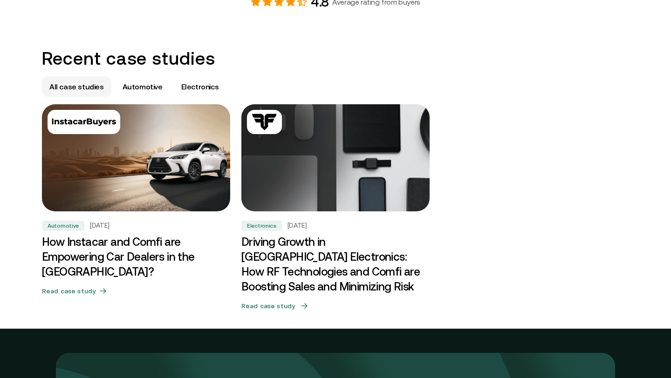  I want to click on a: ElectronicsDriving Growth in UAE Electronics: How RF Technologies and Comfi are Boosting Sales an..., so click(335, 211).